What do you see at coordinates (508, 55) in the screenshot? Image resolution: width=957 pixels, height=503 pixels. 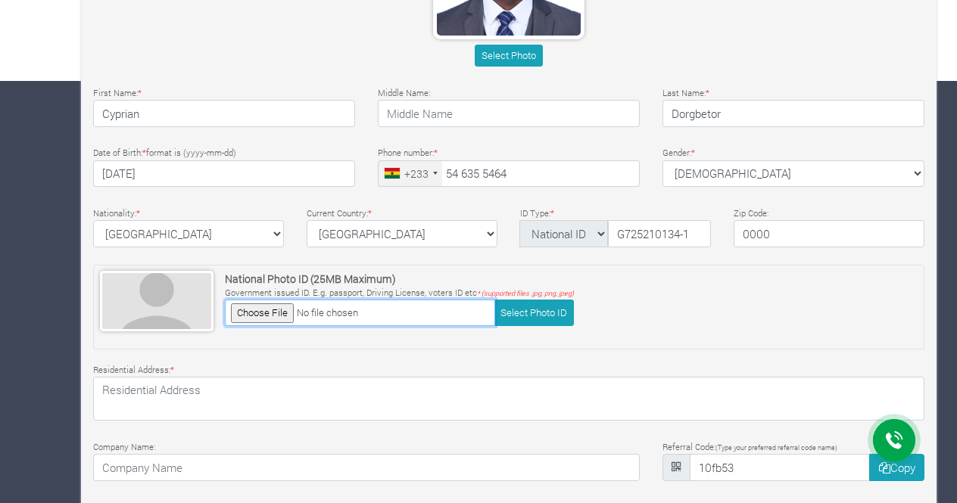 I see `button: Select Photo` at bounding box center [508, 55].